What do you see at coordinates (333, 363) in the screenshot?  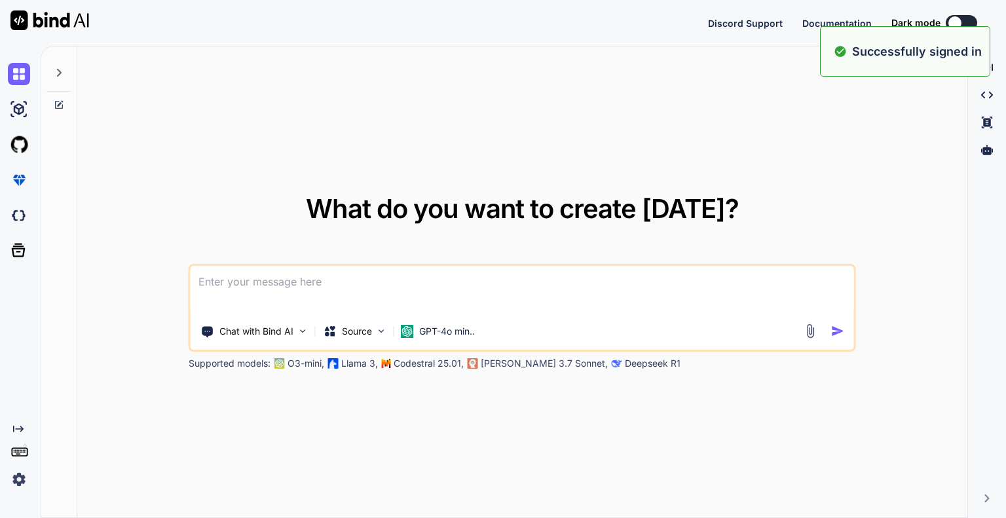 I see `img: Llama2` at bounding box center [333, 363].